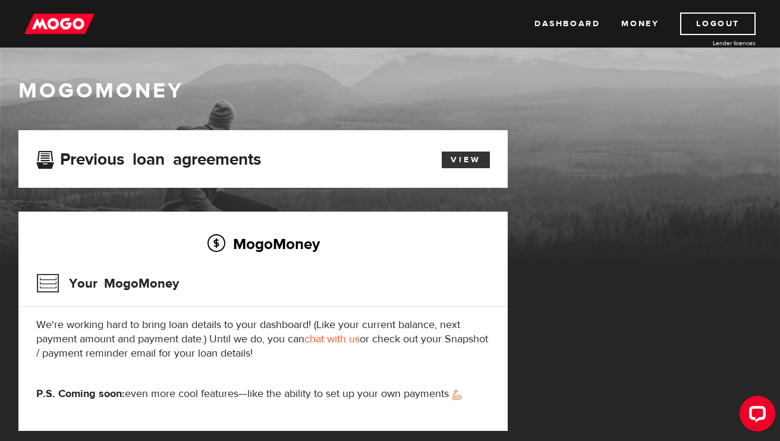 The width and height of the screenshot is (780, 441). Describe the element at coordinates (465, 160) in the screenshot. I see `a: View` at that location.